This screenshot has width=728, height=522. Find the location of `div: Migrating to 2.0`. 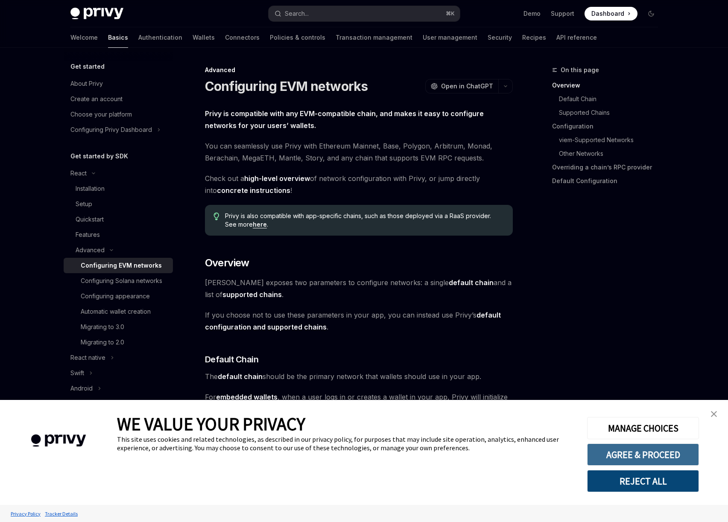

div: Migrating to 2.0 is located at coordinates (102, 342).